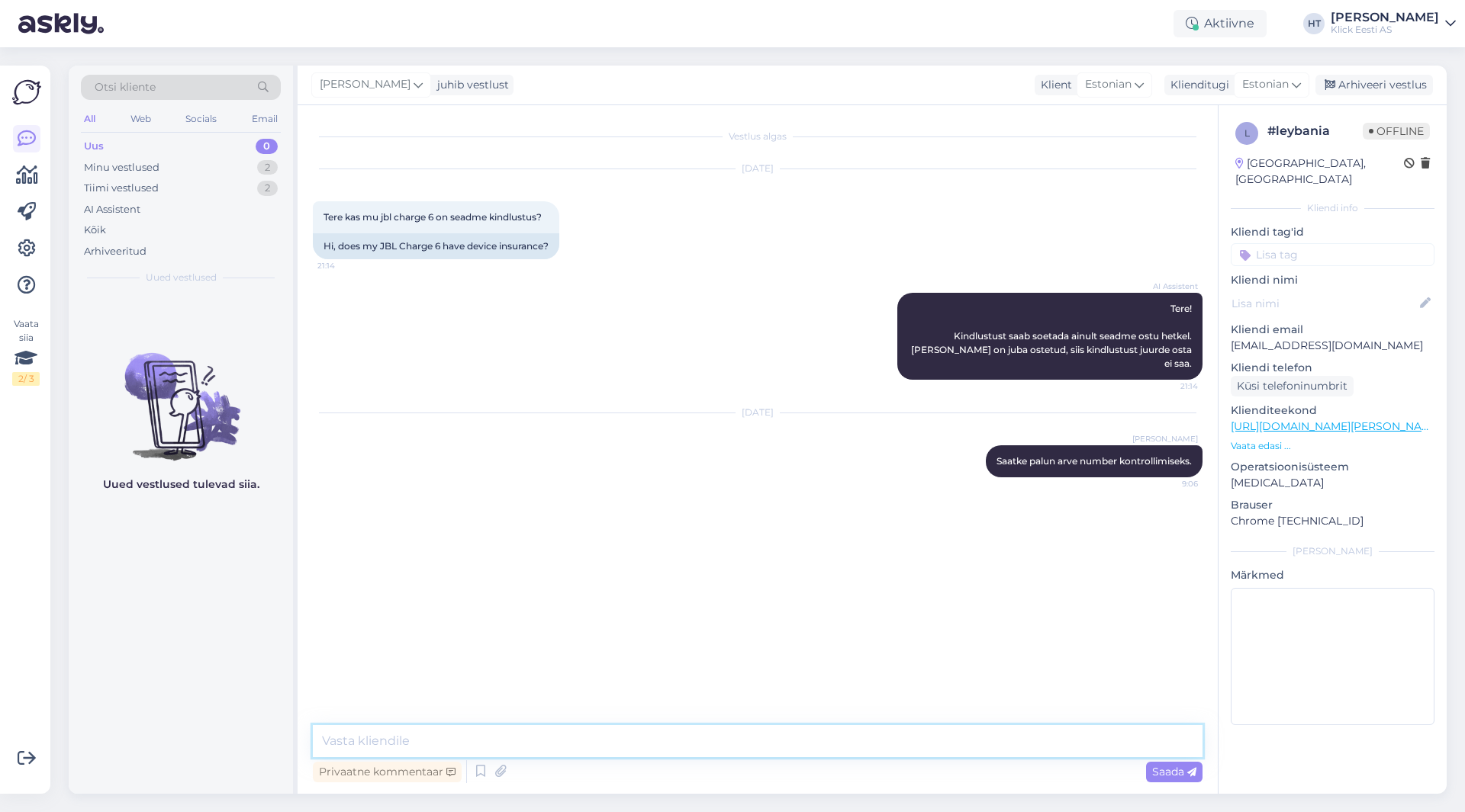  What do you see at coordinates (1333, 467) in the screenshot?
I see `p: Operatsioonisüsteem` at bounding box center [1333, 467].